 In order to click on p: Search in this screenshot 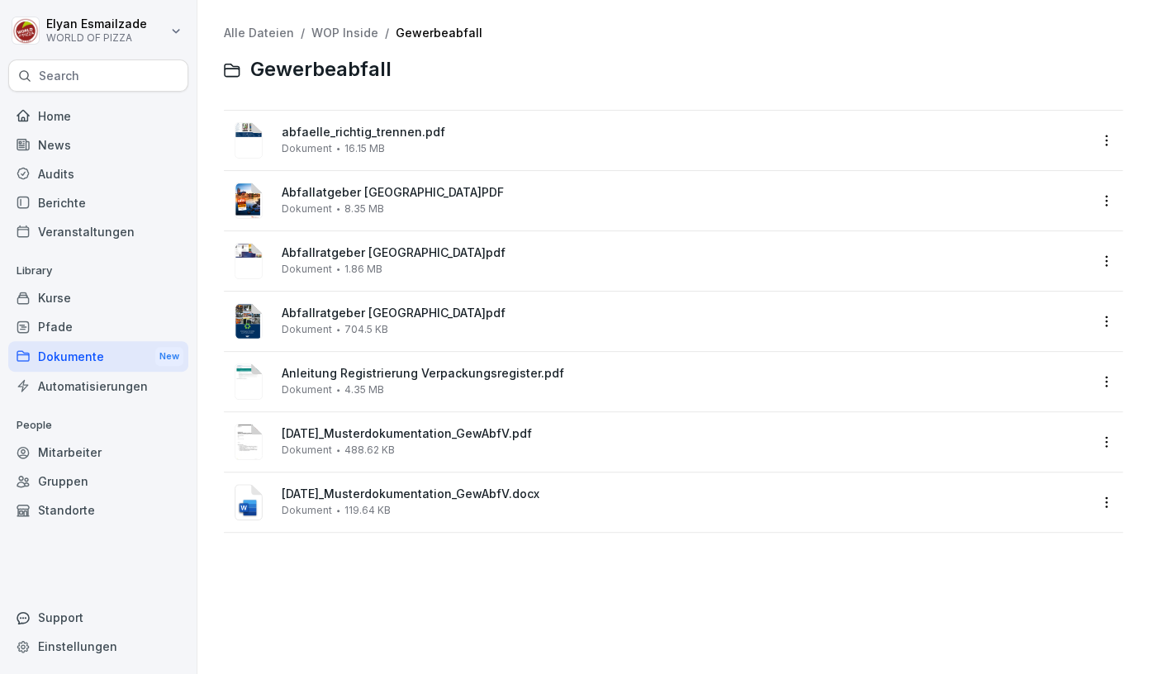, I will do `click(59, 76)`.